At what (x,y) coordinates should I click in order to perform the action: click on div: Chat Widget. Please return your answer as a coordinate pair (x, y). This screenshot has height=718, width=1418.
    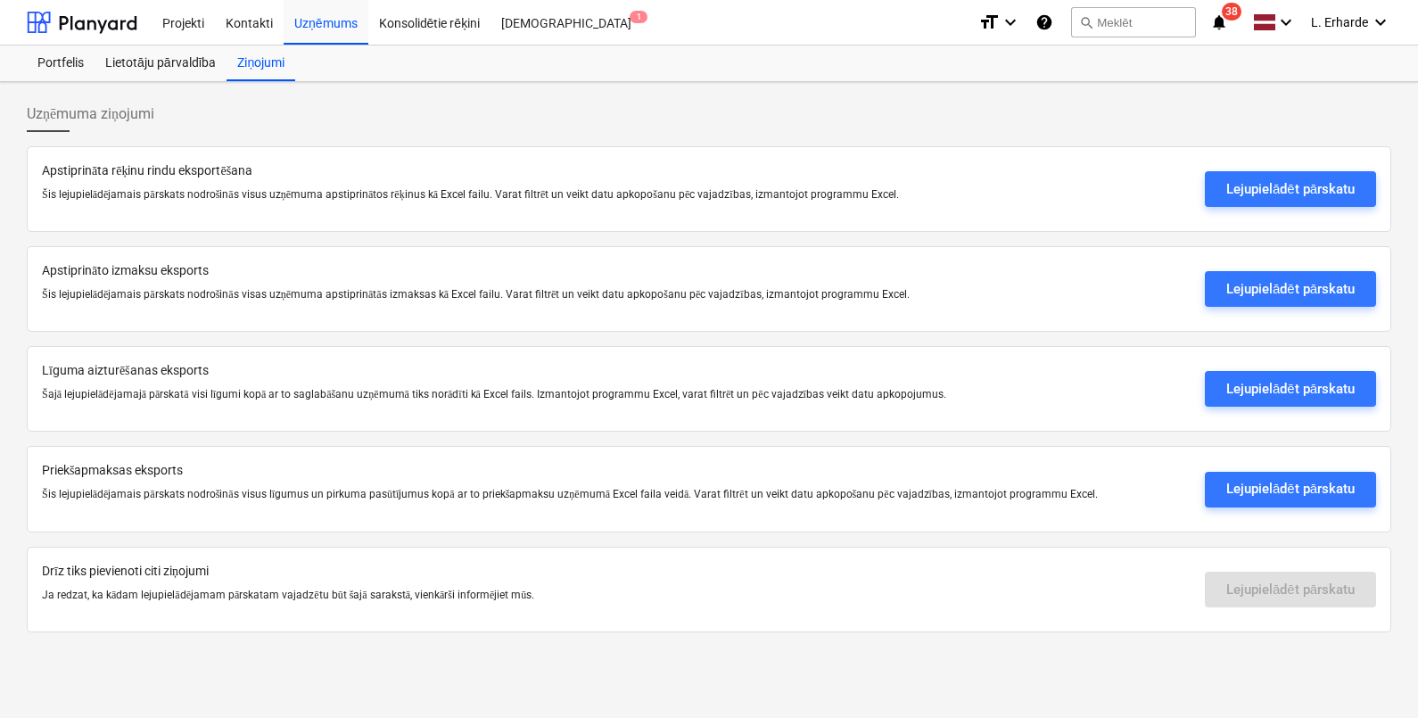
    Looking at the image, I should click on (1374, 675).